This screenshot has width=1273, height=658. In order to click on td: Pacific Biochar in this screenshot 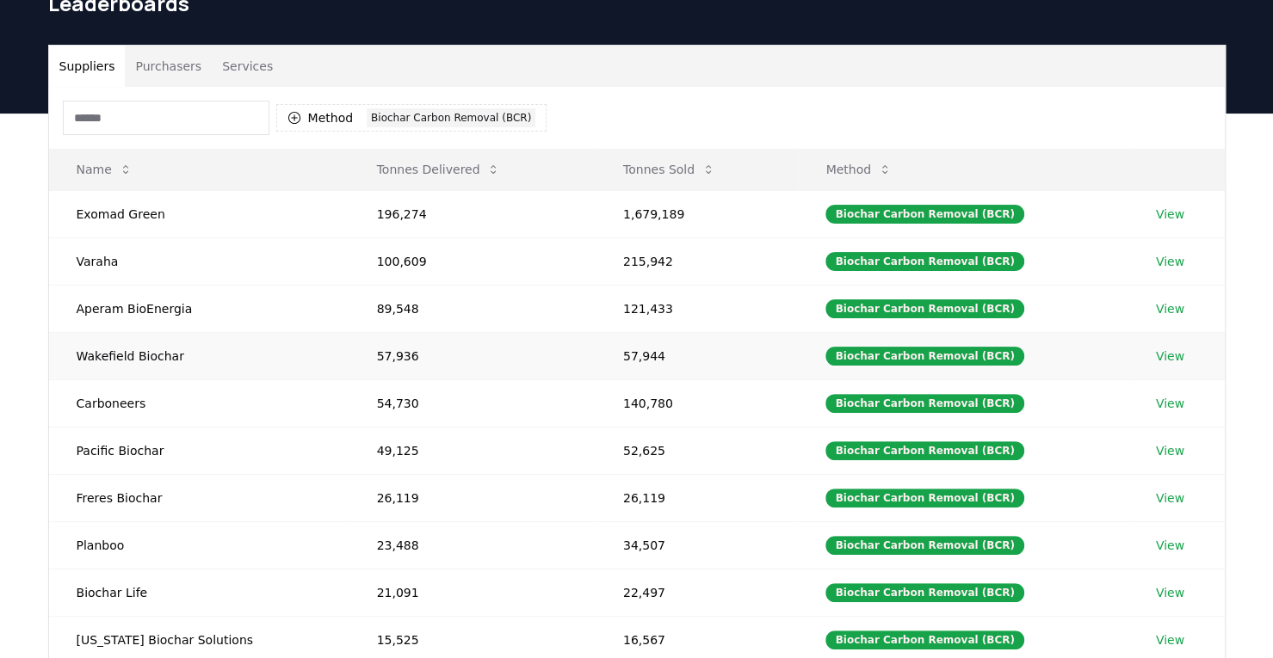, I will do `click(199, 450)`.